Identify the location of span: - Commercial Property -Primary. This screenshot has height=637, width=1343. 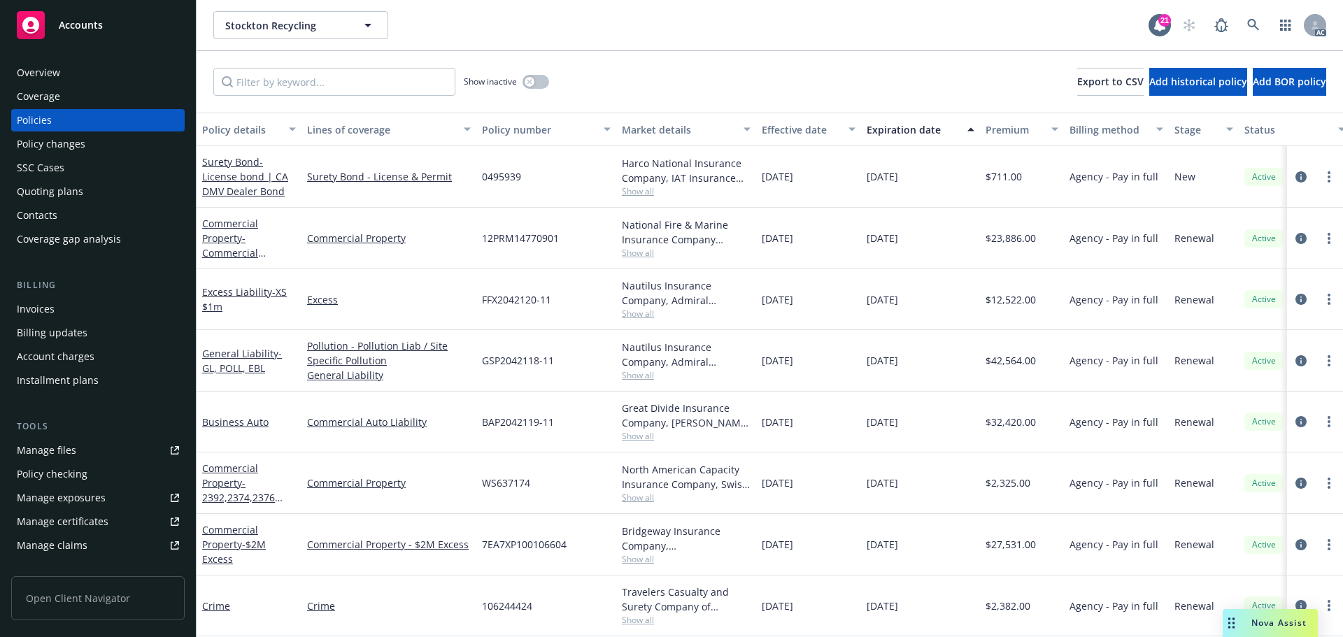
(243, 252).